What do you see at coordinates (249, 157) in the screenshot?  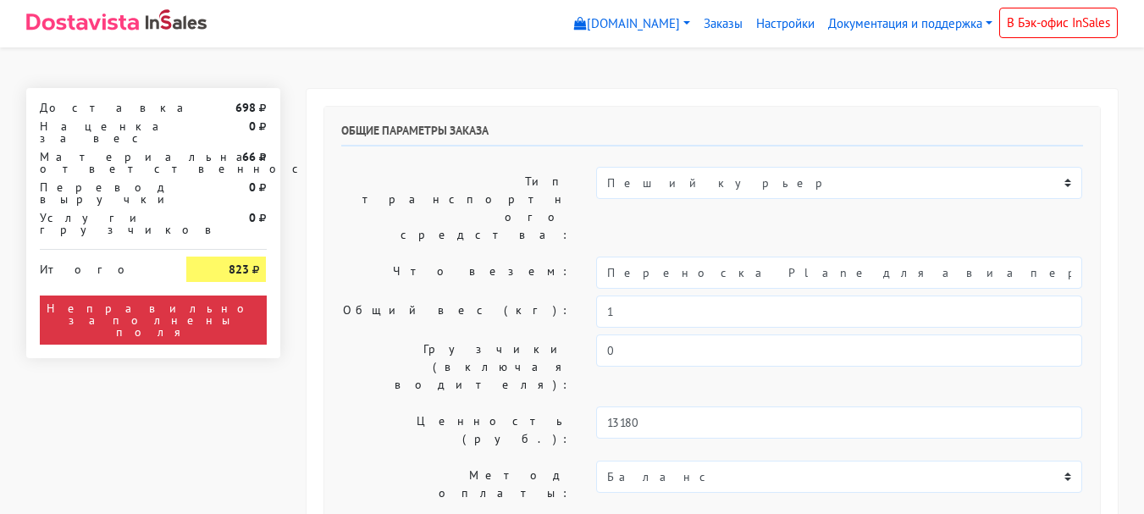 I see `strong: 66` at bounding box center [249, 157].